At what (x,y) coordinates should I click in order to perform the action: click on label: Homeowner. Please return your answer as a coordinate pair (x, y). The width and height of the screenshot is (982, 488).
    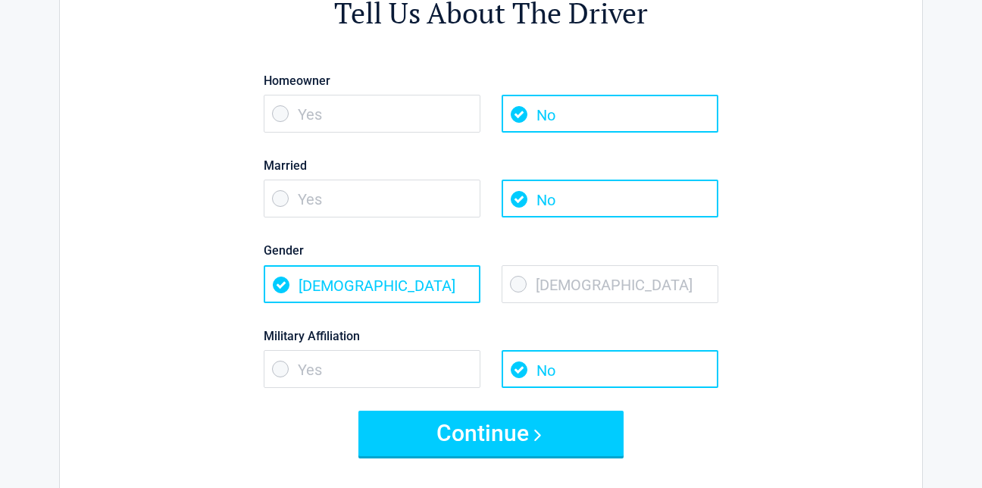
    Looking at the image, I should click on (491, 80).